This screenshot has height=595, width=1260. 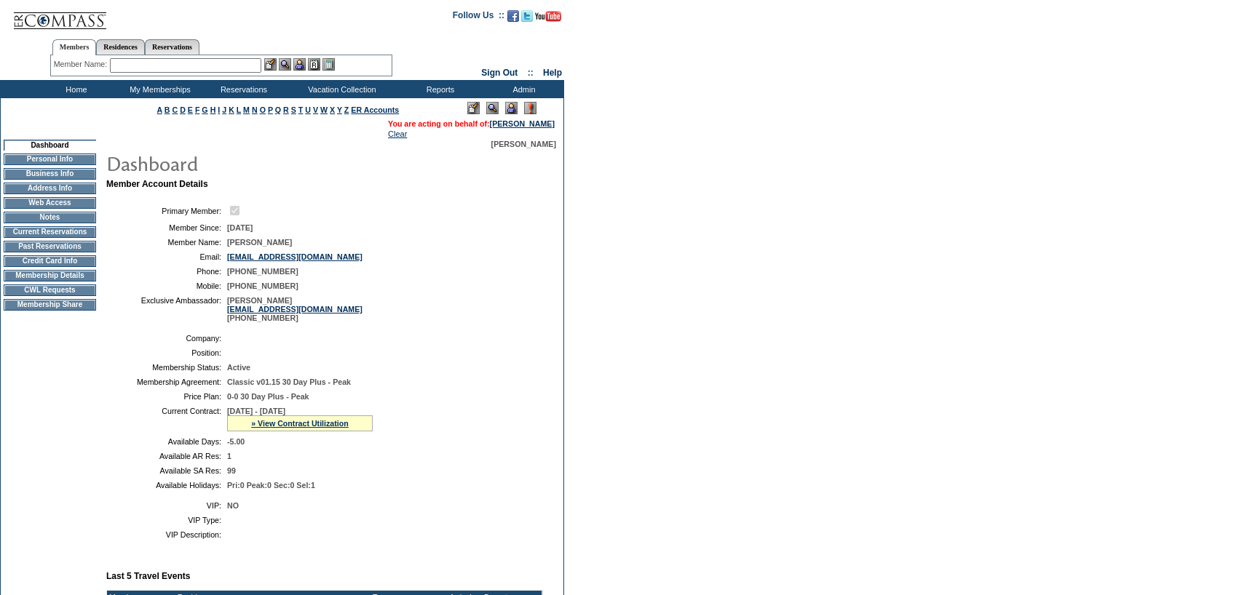 What do you see at coordinates (158, 89) in the screenshot?
I see `td: My Memberships` at bounding box center [158, 89].